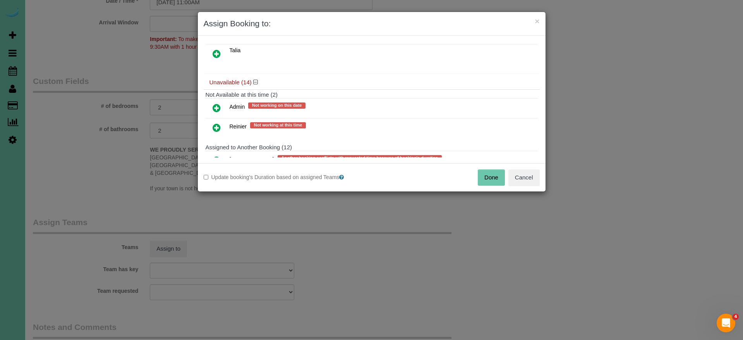 The height and width of the screenshot is (340, 743). Describe the element at coordinates (524, 178) in the screenshot. I see `button: Cancel` at that location.